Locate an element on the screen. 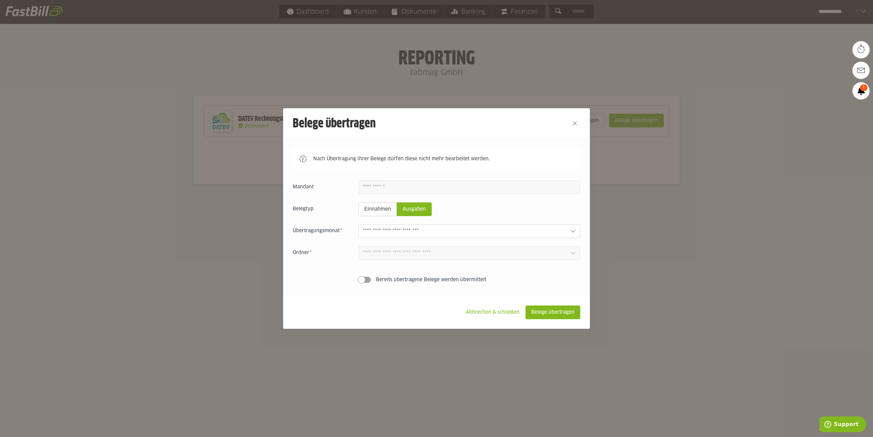 The width and height of the screenshot is (873, 437). sl-radio-button: Einnahmen is located at coordinates (378, 209).